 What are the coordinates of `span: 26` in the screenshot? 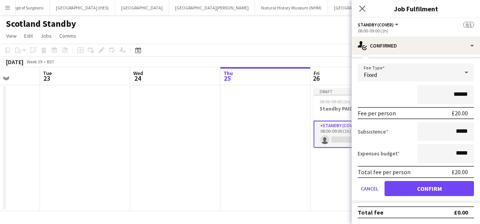 It's located at (316, 78).